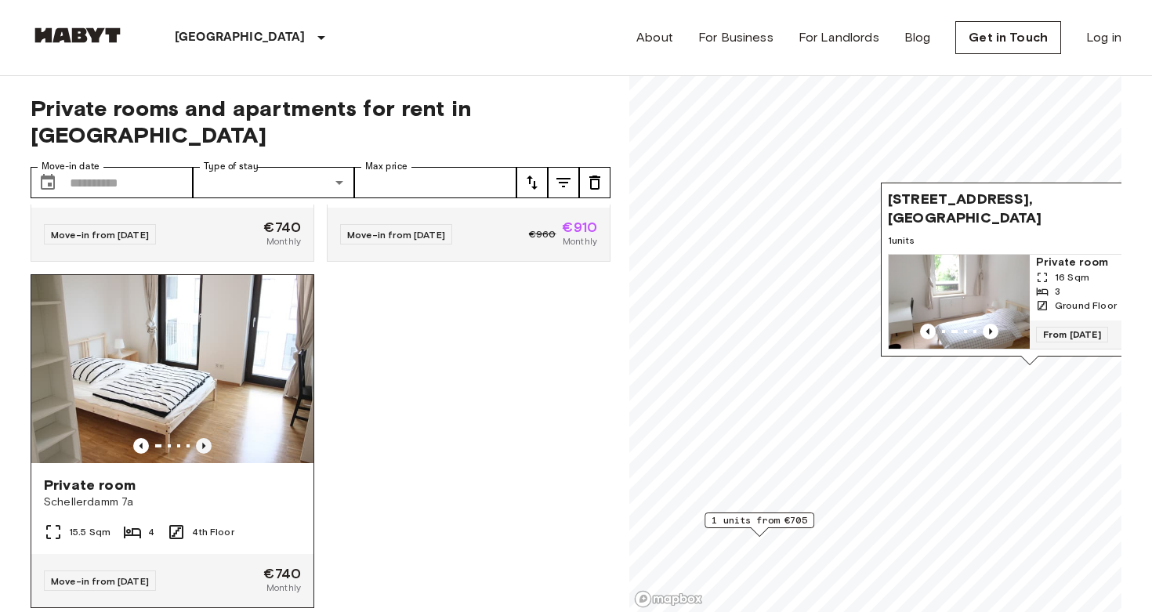 This screenshot has height=612, width=1152. What do you see at coordinates (668, 599) in the screenshot?
I see `a: Mapbox logo` at bounding box center [668, 599].